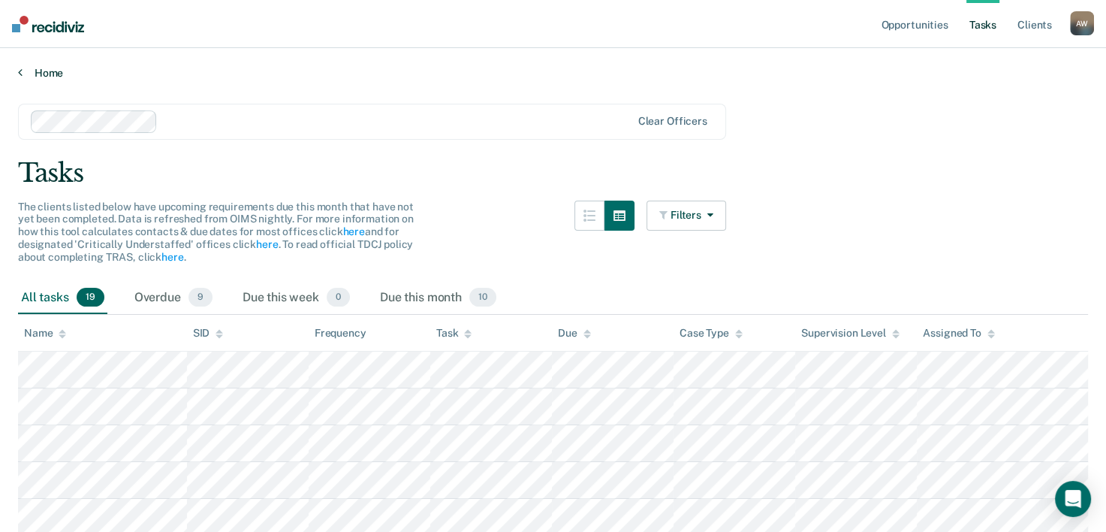 The width and height of the screenshot is (1106, 532). I want to click on div: SID, so click(208, 333).